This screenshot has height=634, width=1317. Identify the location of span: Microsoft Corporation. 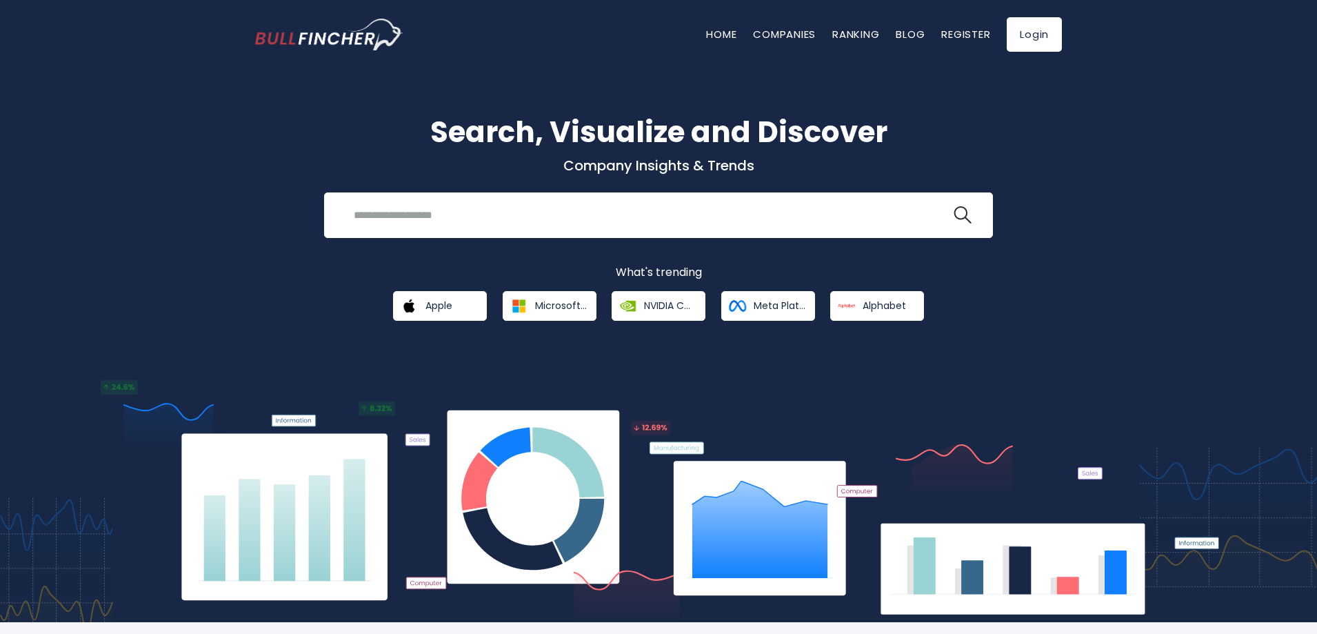
(561, 306).